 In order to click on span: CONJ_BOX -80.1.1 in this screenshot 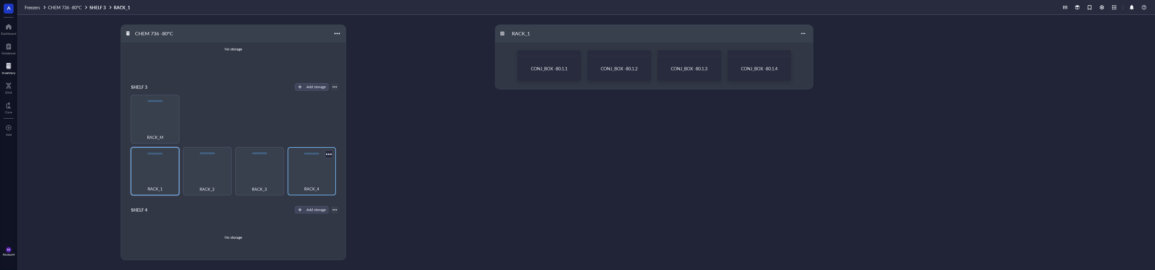, I will do `click(549, 69)`.